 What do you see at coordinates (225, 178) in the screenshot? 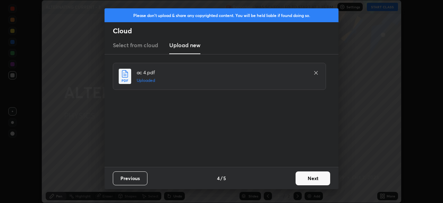
I see `h4: 5` at bounding box center [225, 178].